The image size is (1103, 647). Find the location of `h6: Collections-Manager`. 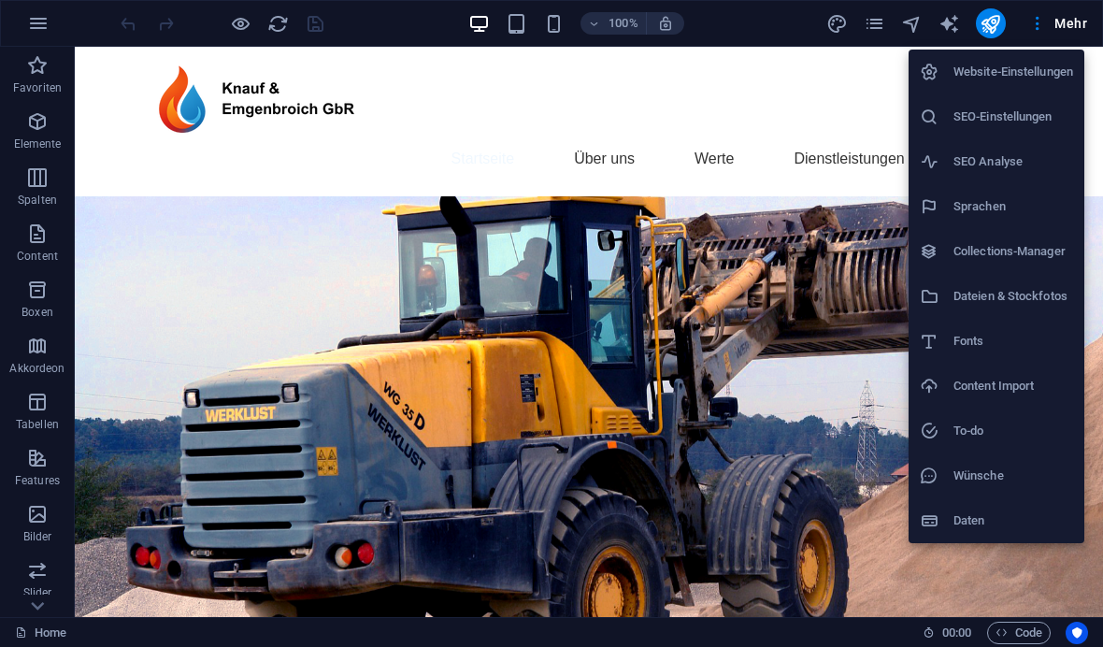

h6: Collections-Manager is located at coordinates (1013, 251).